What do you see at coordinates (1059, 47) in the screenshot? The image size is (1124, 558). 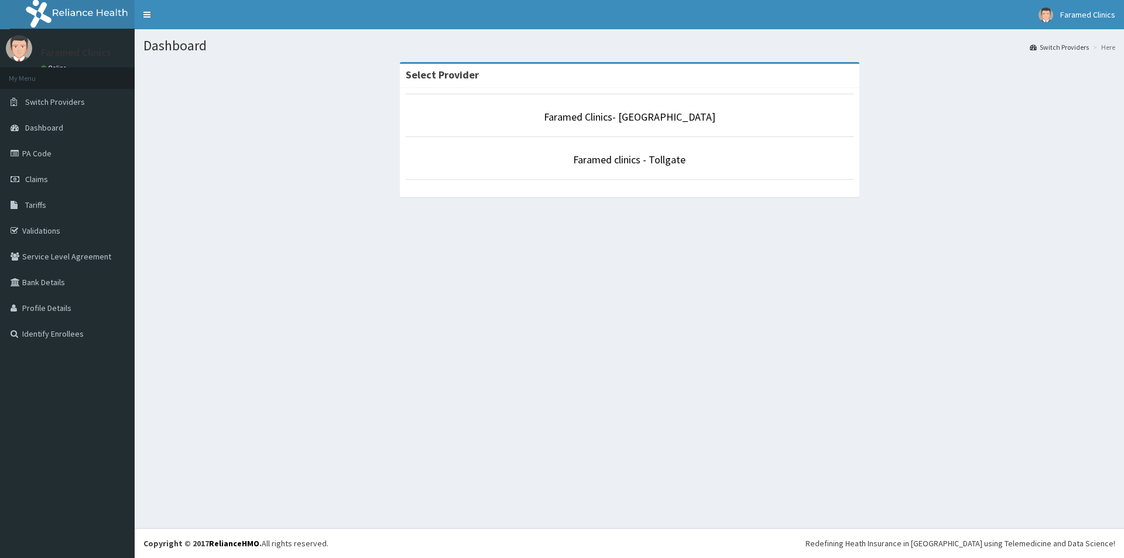 I see `a: Switch Providers` at bounding box center [1059, 47].